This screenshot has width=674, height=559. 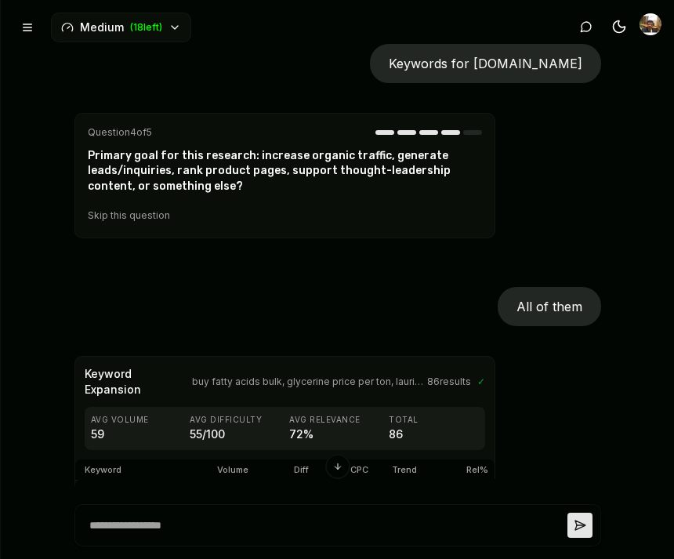 What do you see at coordinates (234, 434) in the screenshot?
I see `p: 55 /100` at bounding box center [234, 434].